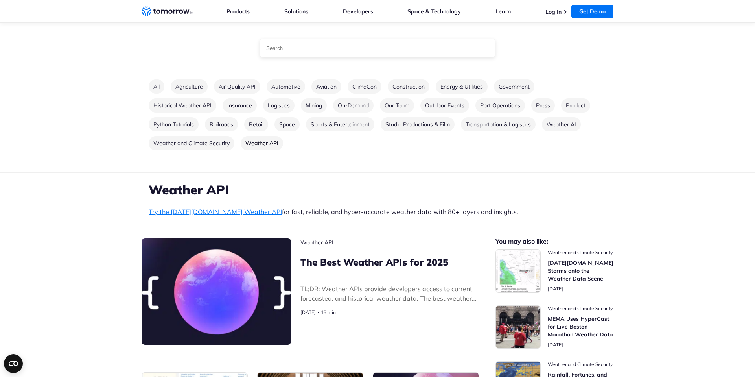 The width and height of the screenshot is (755, 377). What do you see at coordinates (418, 124) in the screenshot?
I see `a: Go to category Studio Productions & Film` at bounding box center [418, 124].